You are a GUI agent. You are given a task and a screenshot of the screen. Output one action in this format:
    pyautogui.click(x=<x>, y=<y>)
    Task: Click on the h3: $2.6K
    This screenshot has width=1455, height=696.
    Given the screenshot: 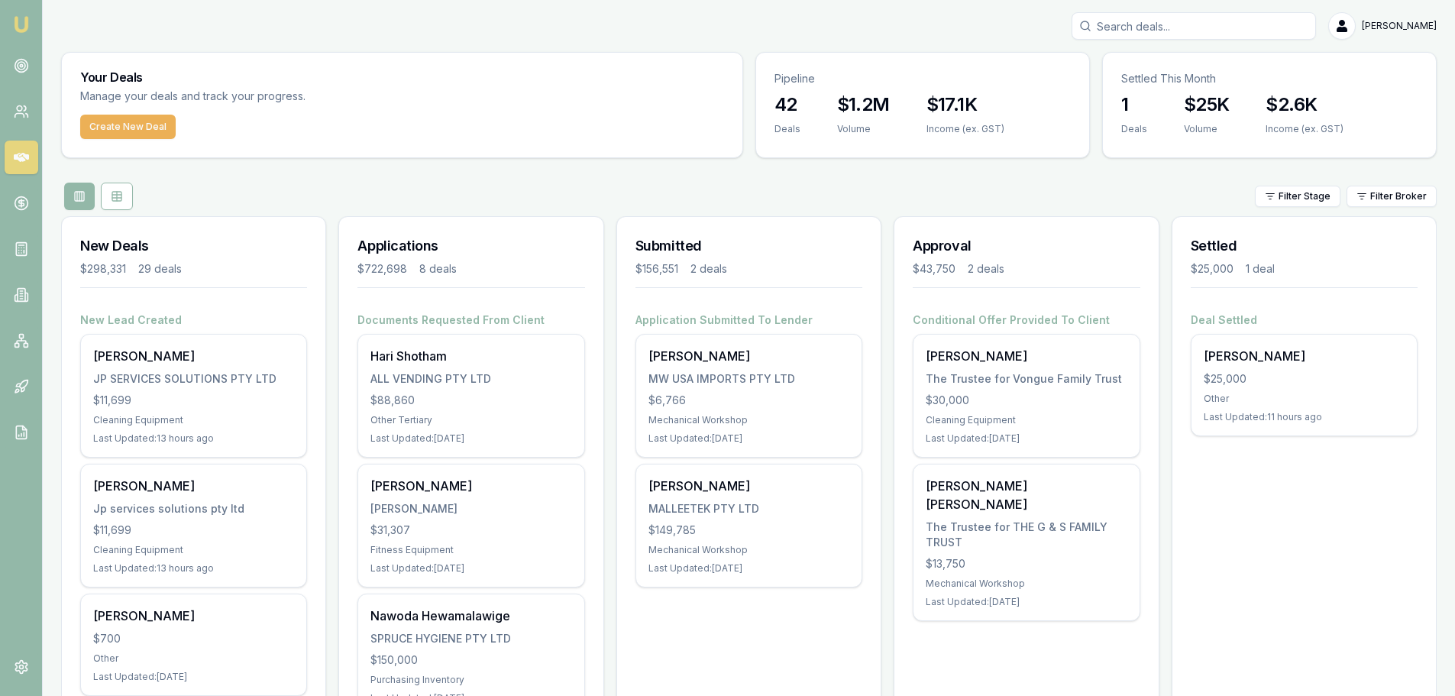 What is the action you would take?
    pyautogui.click(x=1304, y=105)
    